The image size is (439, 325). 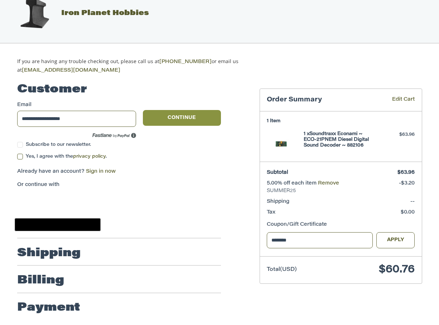 What do you see at coordinates (133, 66) in the screenshot?
I see `p: If you are having any trouble checking out, please call us at or email us at` at bounding box center [133, 66].